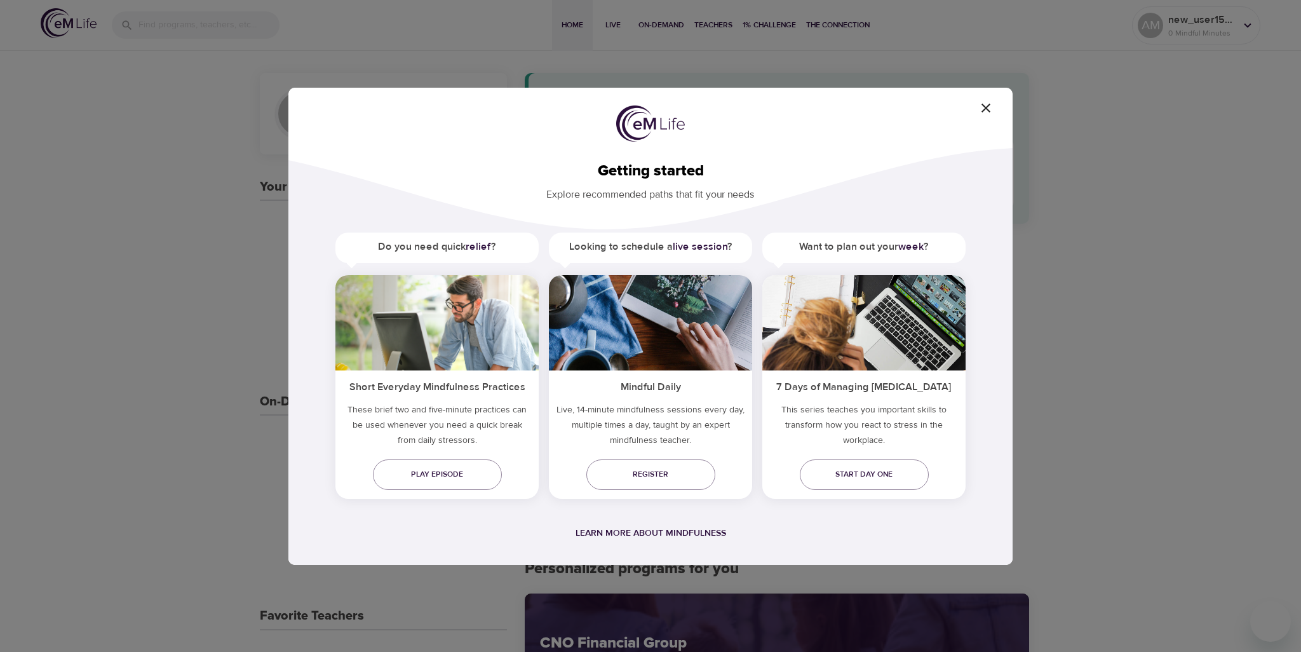  What do you see at coordinates (479, 247) in the screenshot?
I see `b: relief` at bounding box center [479, 247].